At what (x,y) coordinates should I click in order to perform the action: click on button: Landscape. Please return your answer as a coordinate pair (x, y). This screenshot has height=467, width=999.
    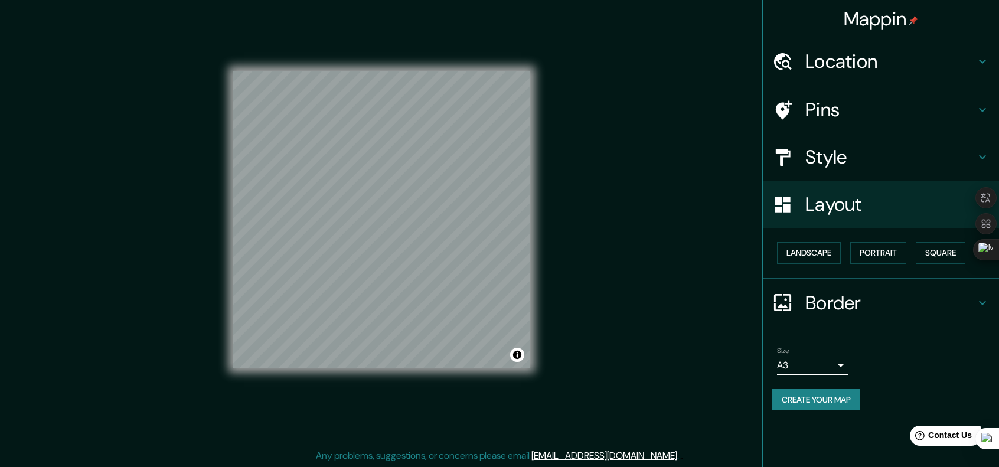
    Looking at the image, I should click on (809, 253).